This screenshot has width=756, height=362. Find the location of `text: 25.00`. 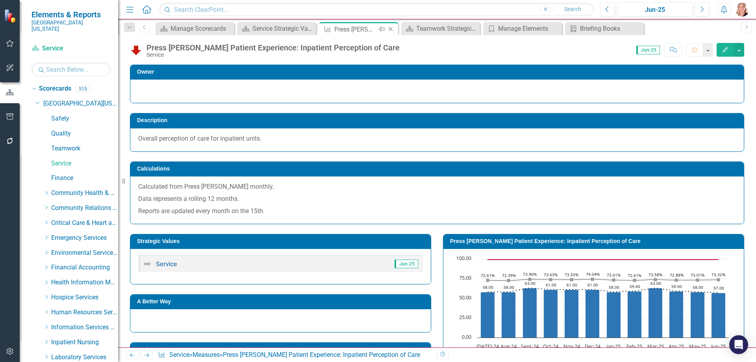

text: 25.00 is located at coordinates (465, 317).